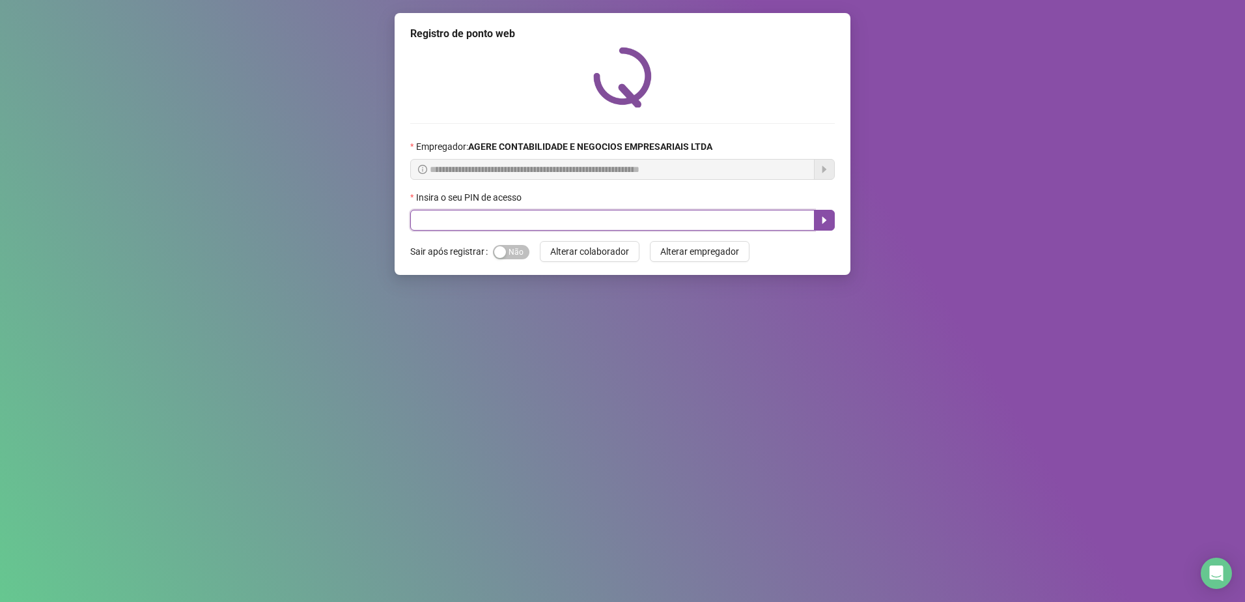  I want to click on strong: AGERE CONTABILIDADE E NEGOCIOS EMPRESARIAIS LTDA, so click(590, 147).